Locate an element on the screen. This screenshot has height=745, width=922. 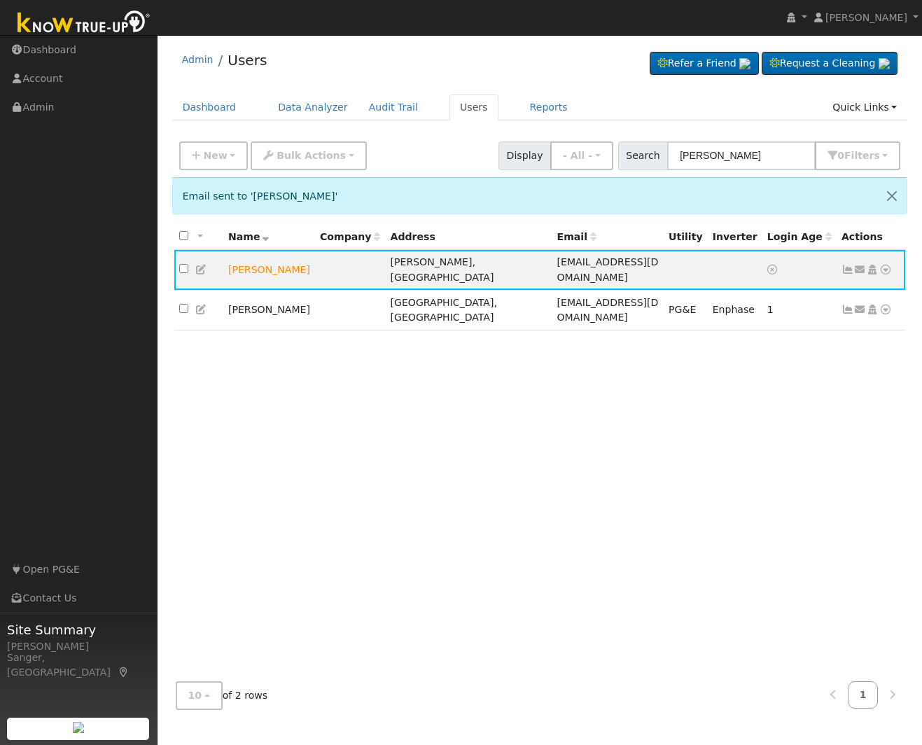
span: New is located at coordinates (215, 155).